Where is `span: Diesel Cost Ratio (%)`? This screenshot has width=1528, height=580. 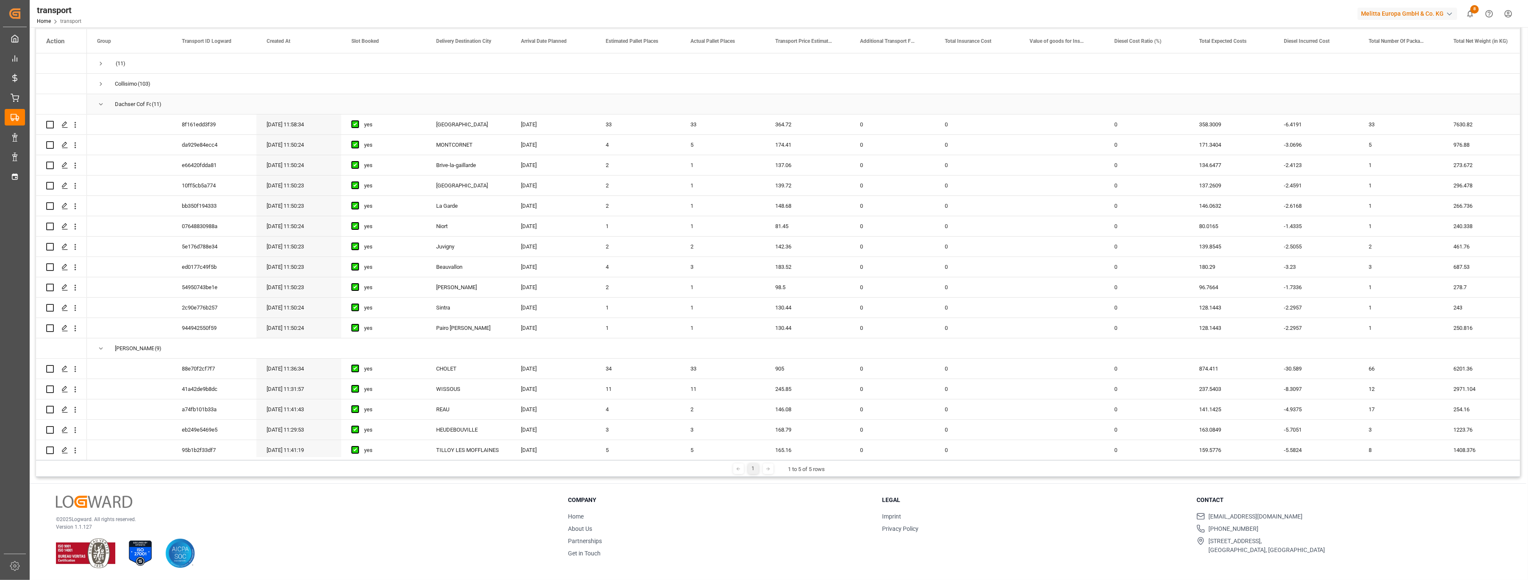
span: Diesel Cost Ratio (%) is located at coordinates (1138, 41).